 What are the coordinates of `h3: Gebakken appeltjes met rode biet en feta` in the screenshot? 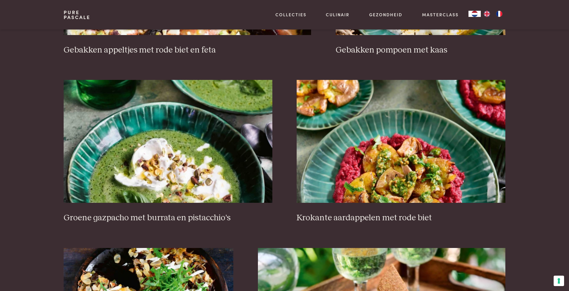 It's located at (187, 50).